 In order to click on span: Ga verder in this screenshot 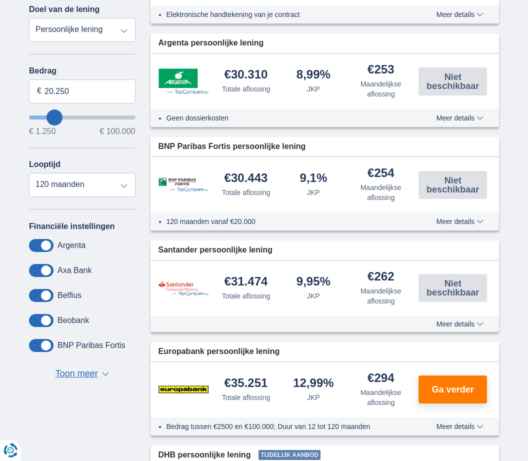, I will do `click(453, 390)`.